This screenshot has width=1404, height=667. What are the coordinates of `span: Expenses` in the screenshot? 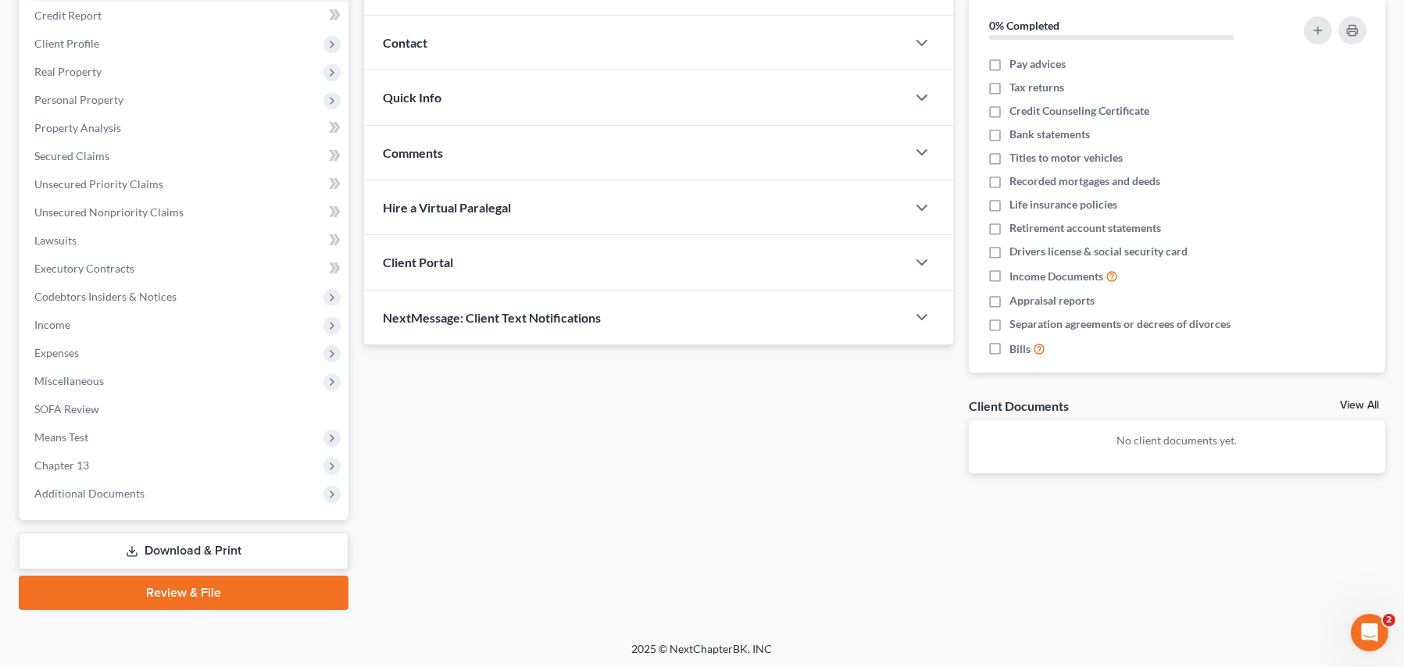 It's located at (56, 352).